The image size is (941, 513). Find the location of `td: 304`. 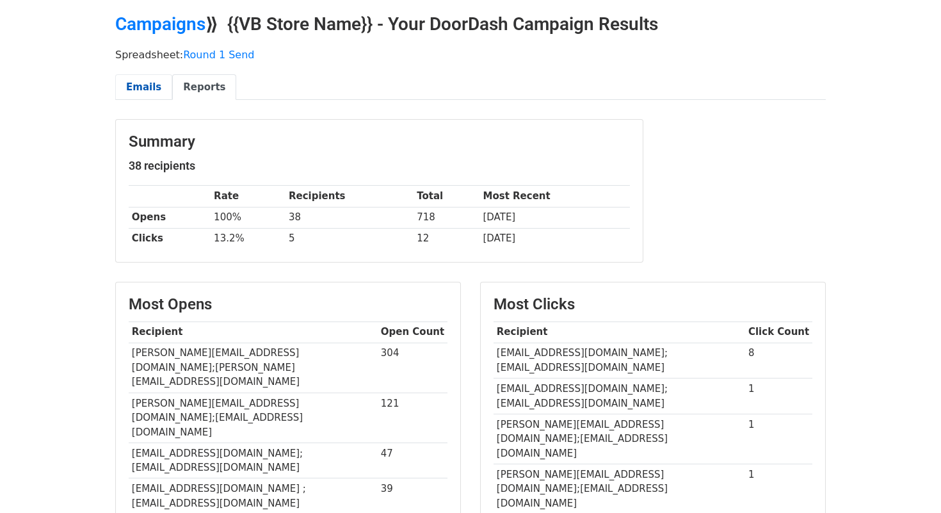

td: 304 is located at coordinates (412, 367).